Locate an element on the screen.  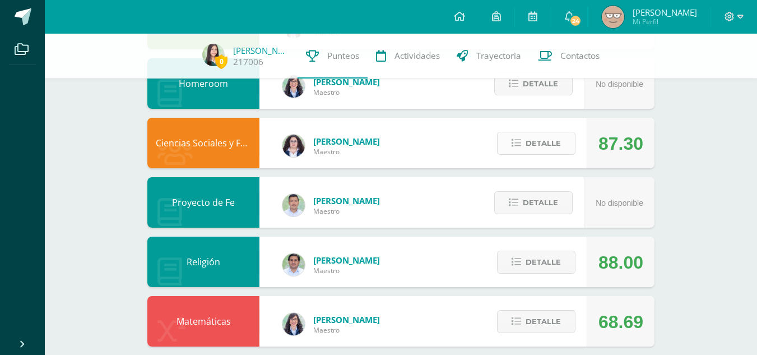
a: 217006 is located at coordinates (248, 62).